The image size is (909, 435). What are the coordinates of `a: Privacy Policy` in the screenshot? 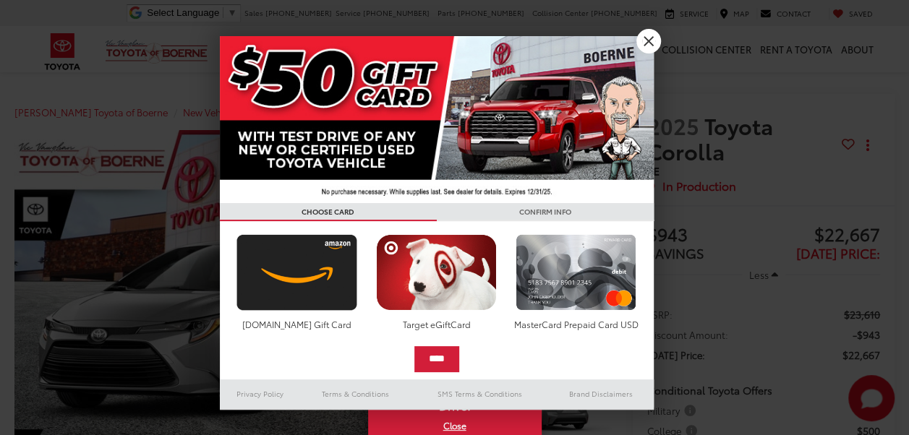 It's located at (260, 394).